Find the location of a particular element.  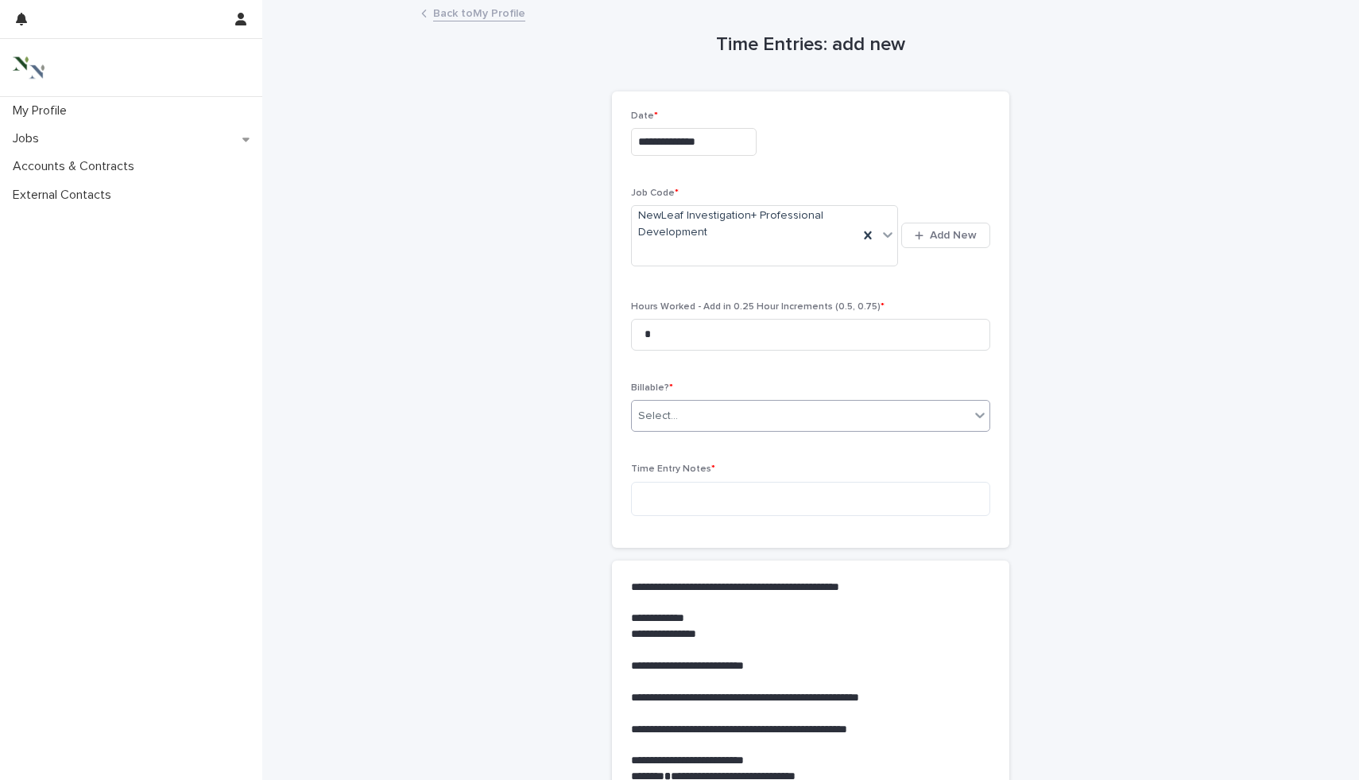

p: External Contacts is located at coordinates (65, 195).